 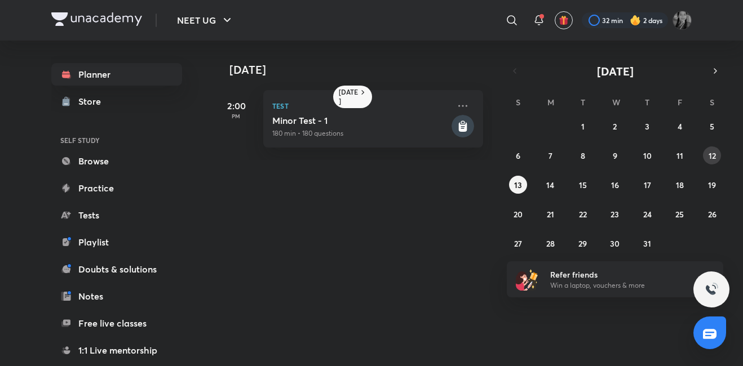 What do you see at coordinates (615, 126) in the screenshot?
I see `button: July 2, 2025` at bounding box center [615, 126].